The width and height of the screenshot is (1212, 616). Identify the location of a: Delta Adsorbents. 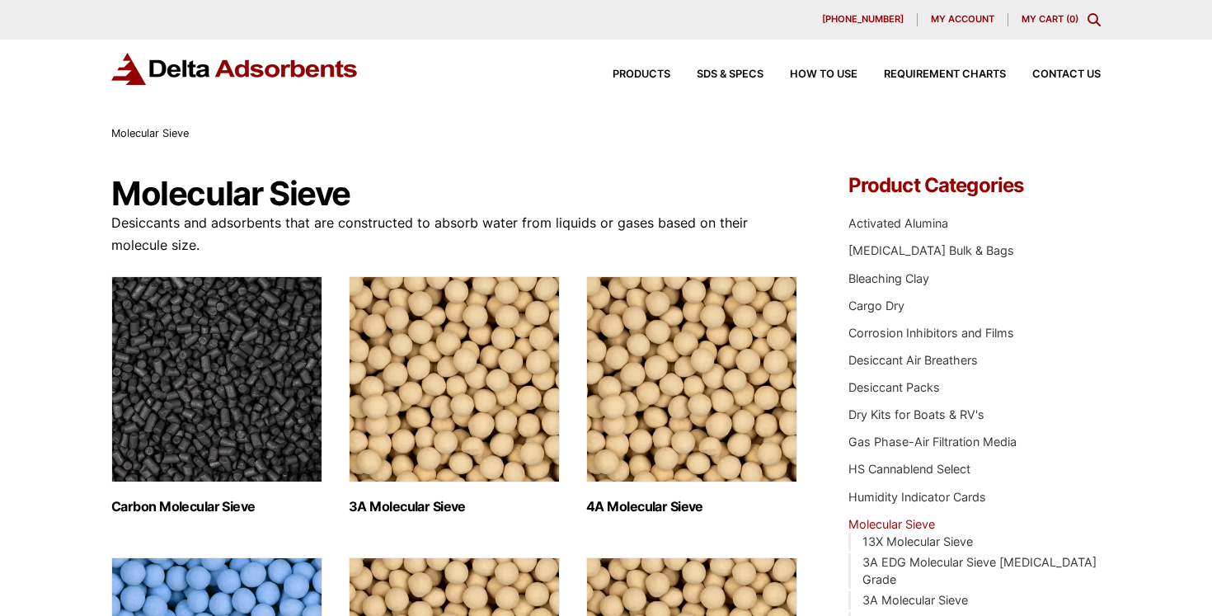
(235, 68).